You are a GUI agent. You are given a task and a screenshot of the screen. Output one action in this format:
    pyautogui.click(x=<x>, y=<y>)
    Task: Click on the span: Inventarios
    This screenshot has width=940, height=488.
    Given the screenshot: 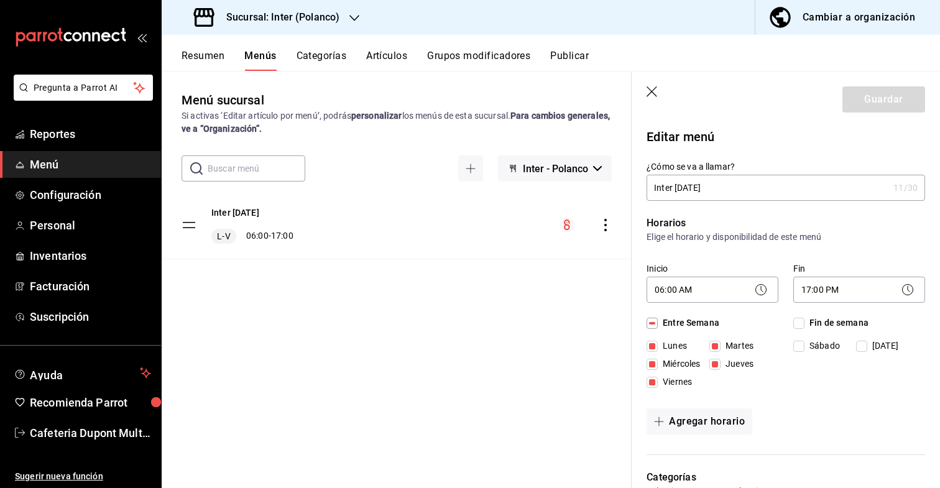 What is the action you would take?
    pyautogui.click(x=90, y=256)
    